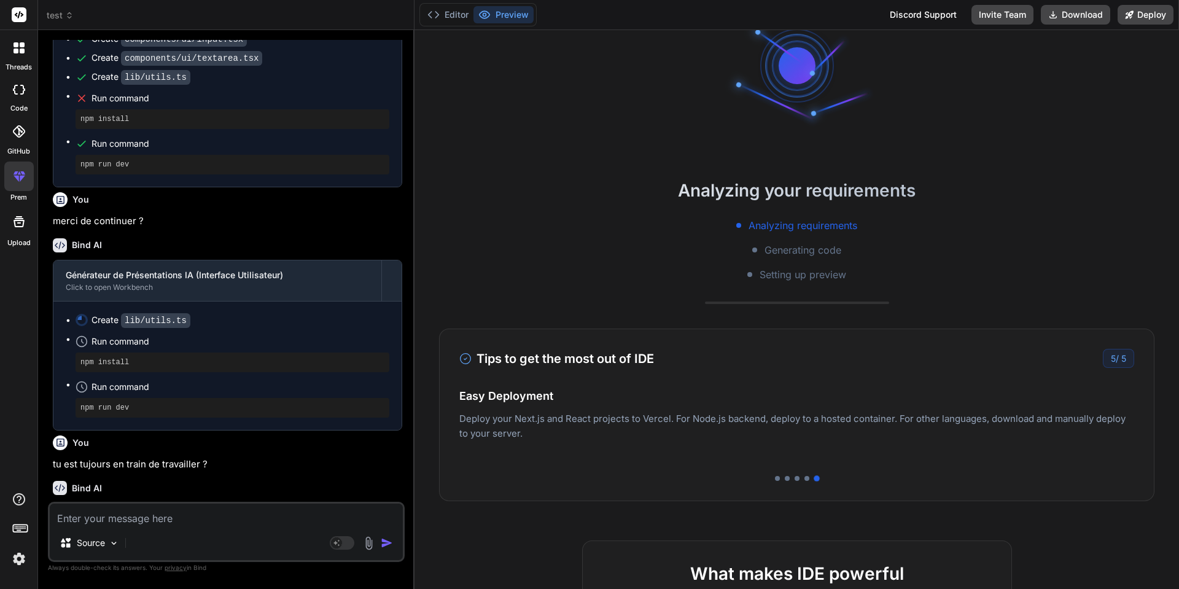 Image resolution: width=1179 pixels, height=589 pixels. I want to click on img: settings, so click(19, 559).